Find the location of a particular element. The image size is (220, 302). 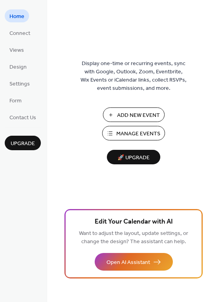

span: Add New Event is located at coordinates (138, 115).